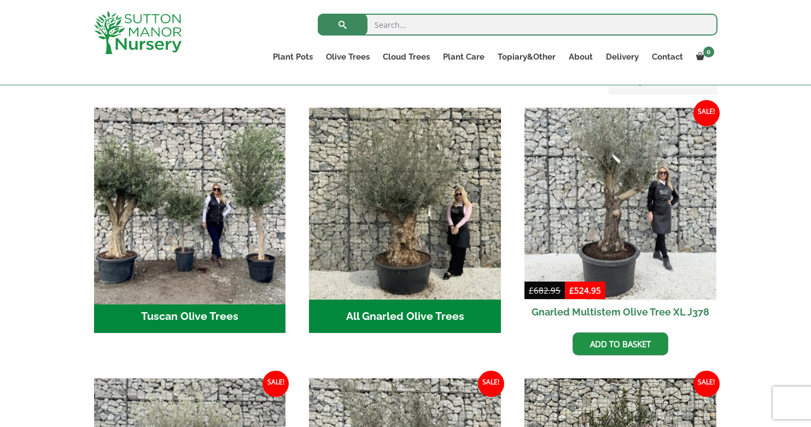 This screenshot has height=427, width=811. I want to click on a: Delivery, so click(622, 57).